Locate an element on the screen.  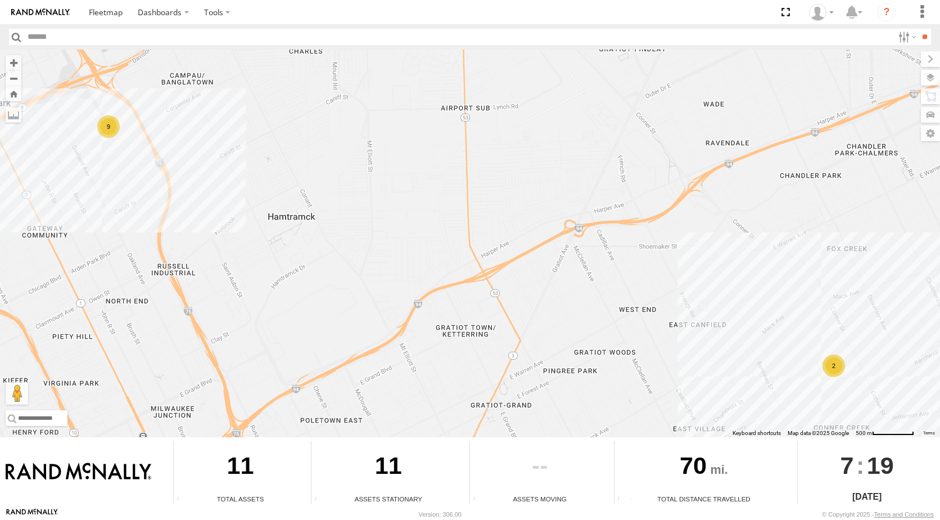
div: Total distance travelled by all assets within specified date range and applied filters is located at coordinates (623, 499).